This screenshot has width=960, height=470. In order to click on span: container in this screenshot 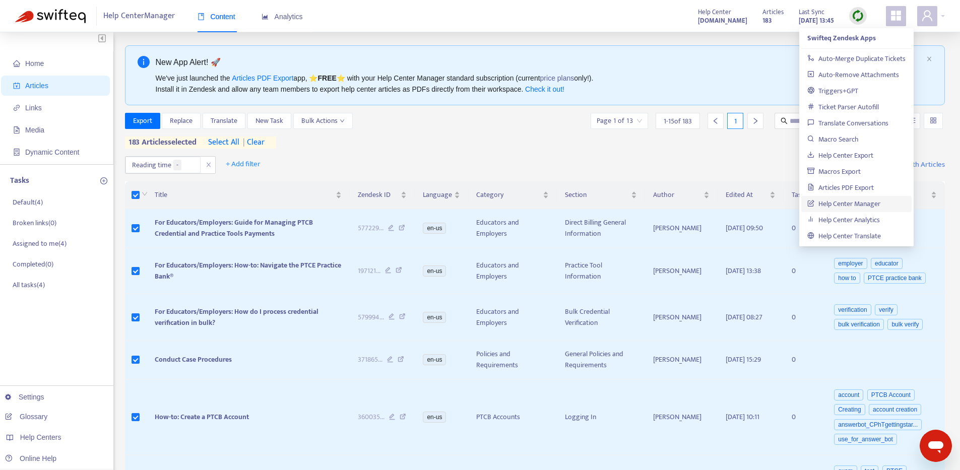, I will do `click(17, 152)`.